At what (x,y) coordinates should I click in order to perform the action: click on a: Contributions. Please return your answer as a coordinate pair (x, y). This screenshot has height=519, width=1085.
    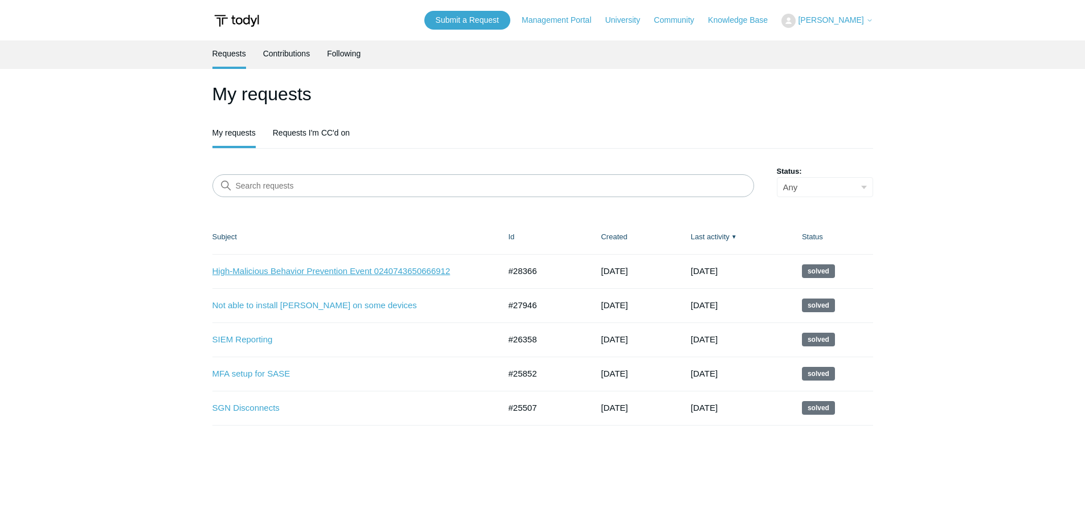
    Looking at the image, I should click on (287, 54).